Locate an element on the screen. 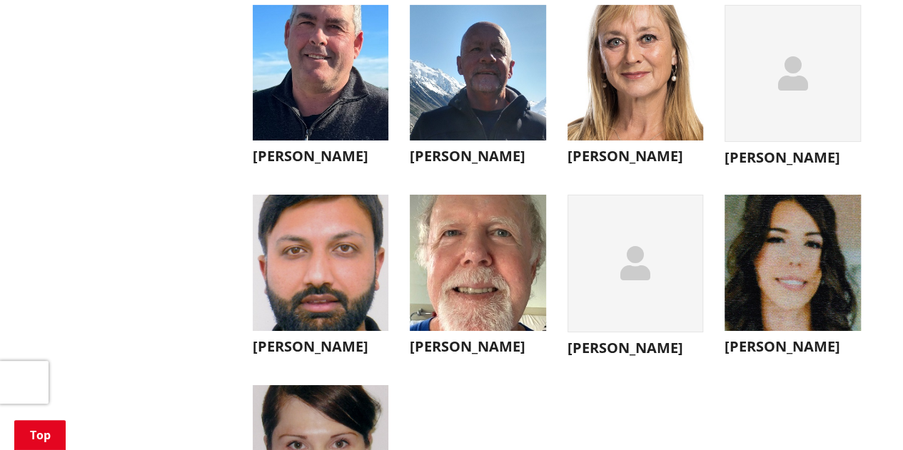 This screenshot has width=903, height=450. img: WO-B-RG__BAINS_S__wDBy3 is located at coordinates (320, 263).